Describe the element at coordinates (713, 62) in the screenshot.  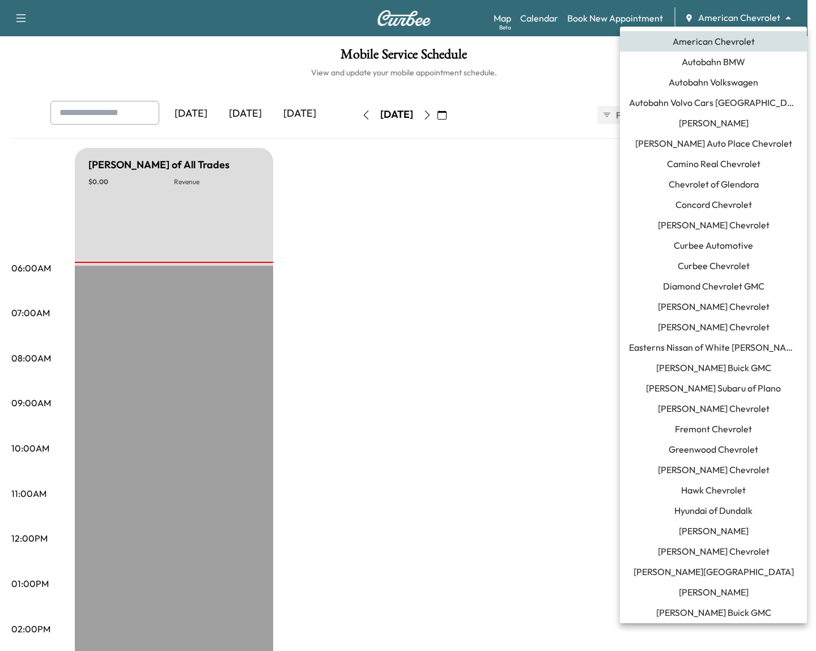
I see `span: Autobahn BMW` at that location.